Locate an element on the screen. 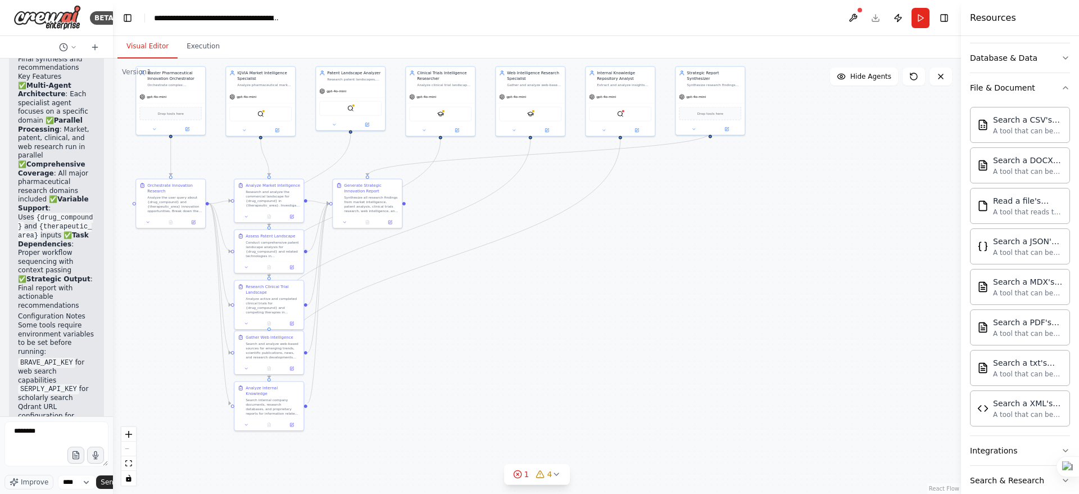  div: Research and analyze the commercial landscape for {drug_compound} in {therapeutic_area}. Investig... is located at coordinates (273, 198).